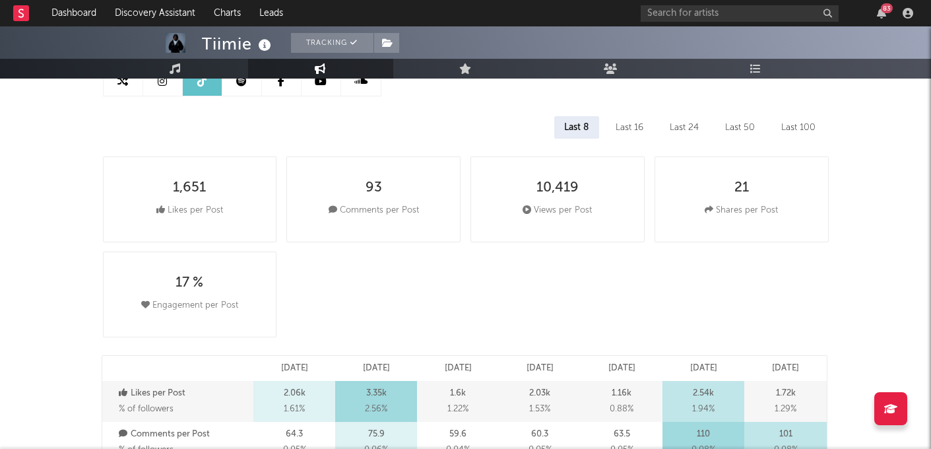  Describe the element at coordinates (742, 188) in the screenshot. I see `div: 21` at that location.